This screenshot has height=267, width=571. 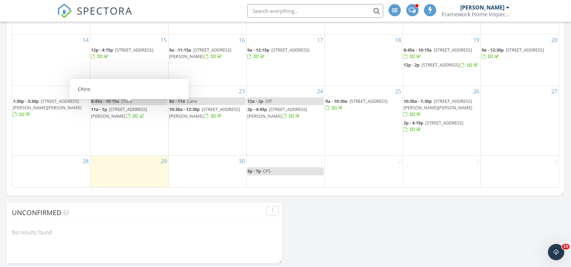 I want to click on td: Go to September 16, 2025, so click(x=207, y=60).